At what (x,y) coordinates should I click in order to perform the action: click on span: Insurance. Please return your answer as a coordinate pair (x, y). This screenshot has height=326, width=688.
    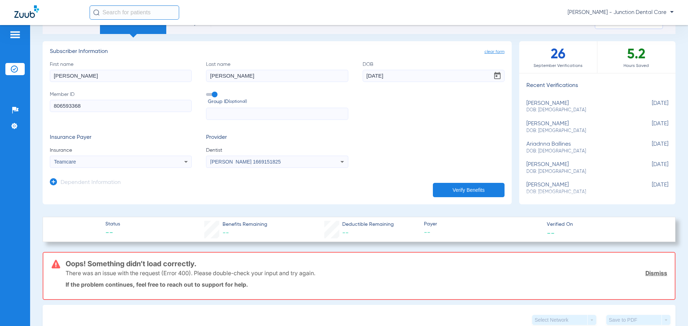
    Looking at the image, I should click on (121, 150).